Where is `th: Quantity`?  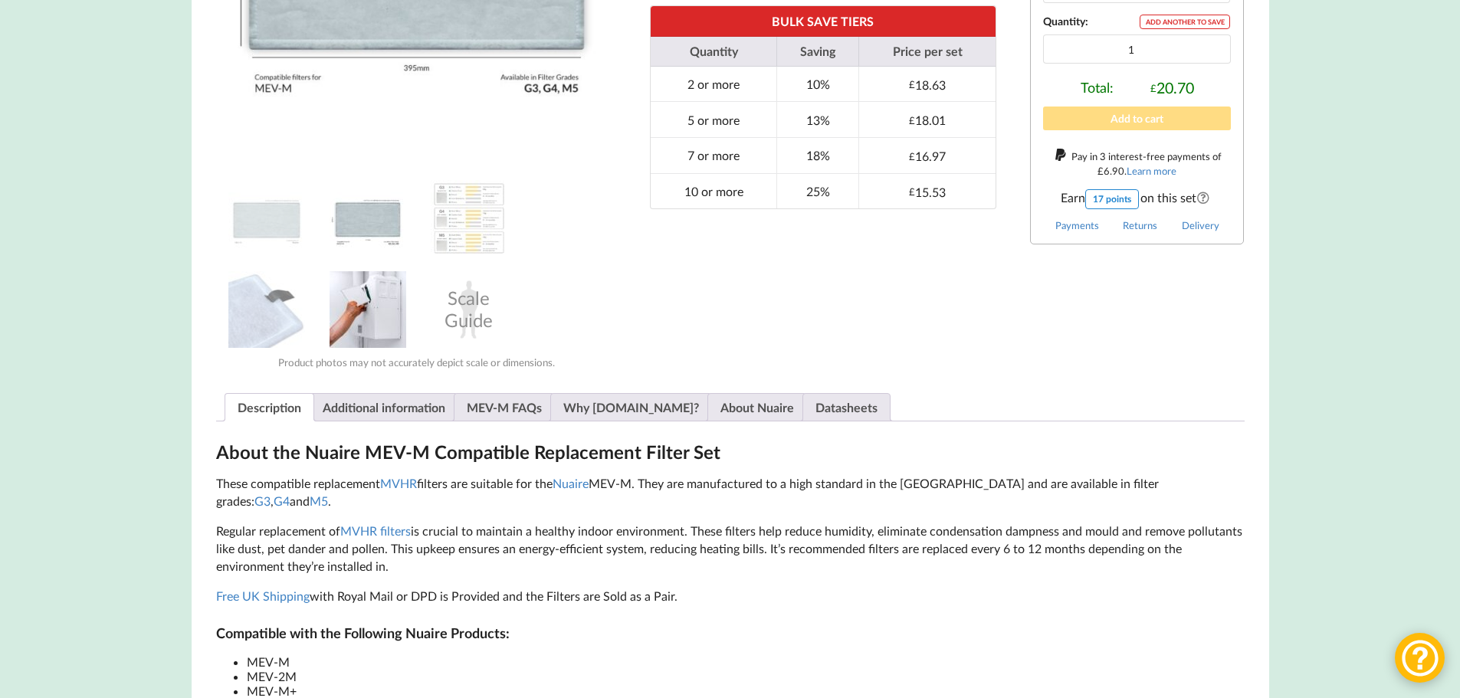
th: Quantity is located at coordinates (714, 51).